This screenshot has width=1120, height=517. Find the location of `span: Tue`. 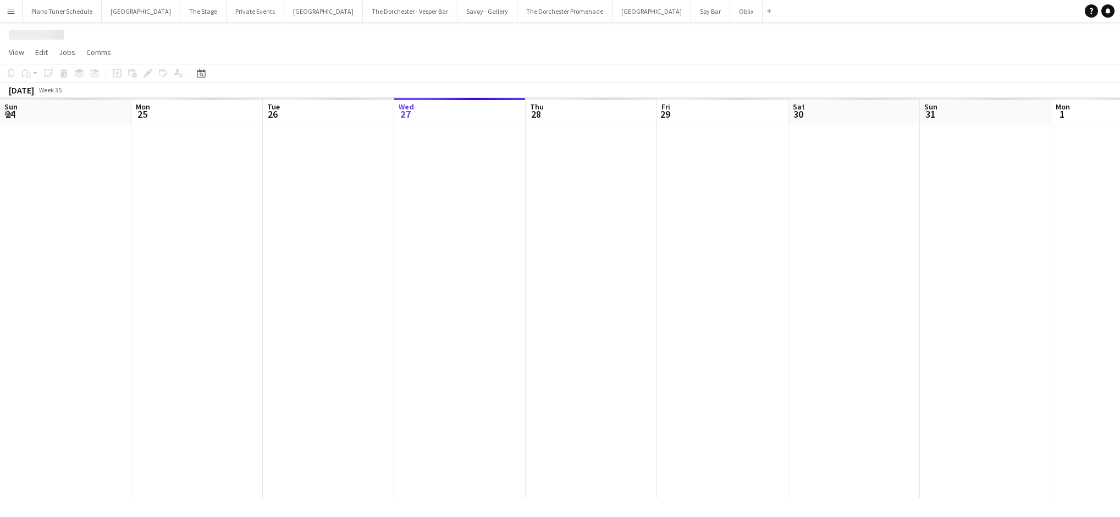

span: Tue is located at coordinates (273, 107).